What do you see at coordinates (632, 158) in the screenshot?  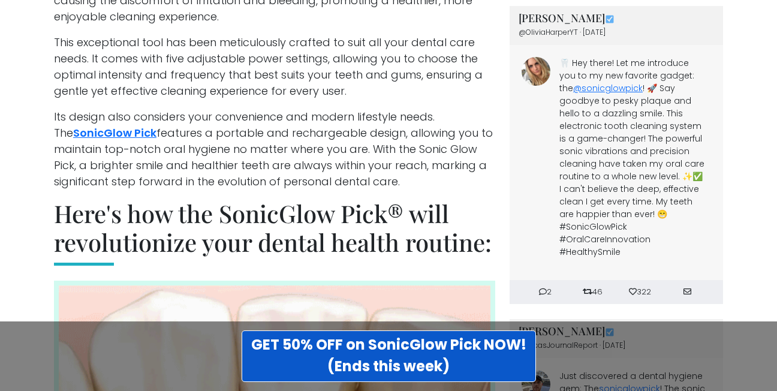 I see `p: 🦷 Hey there! Let me introduce you to my new favorite gadget: the ! 🚀 Say goodbye to pesky plaque ...` at bounding box center [632, 158].